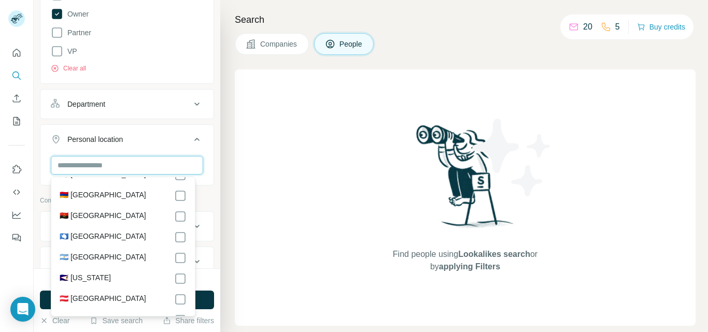 This screenshot has width=708, height=332. I want to click on span: Companies, so click(279, 44).